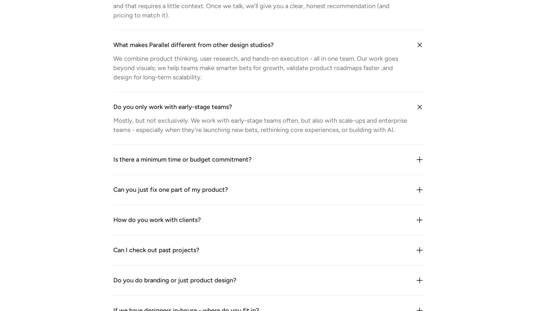  What do you see at coordinates (175, 280) in the screenshot?
I see `div: Do you do branding or just product design?` at bounding box center [175, 280].